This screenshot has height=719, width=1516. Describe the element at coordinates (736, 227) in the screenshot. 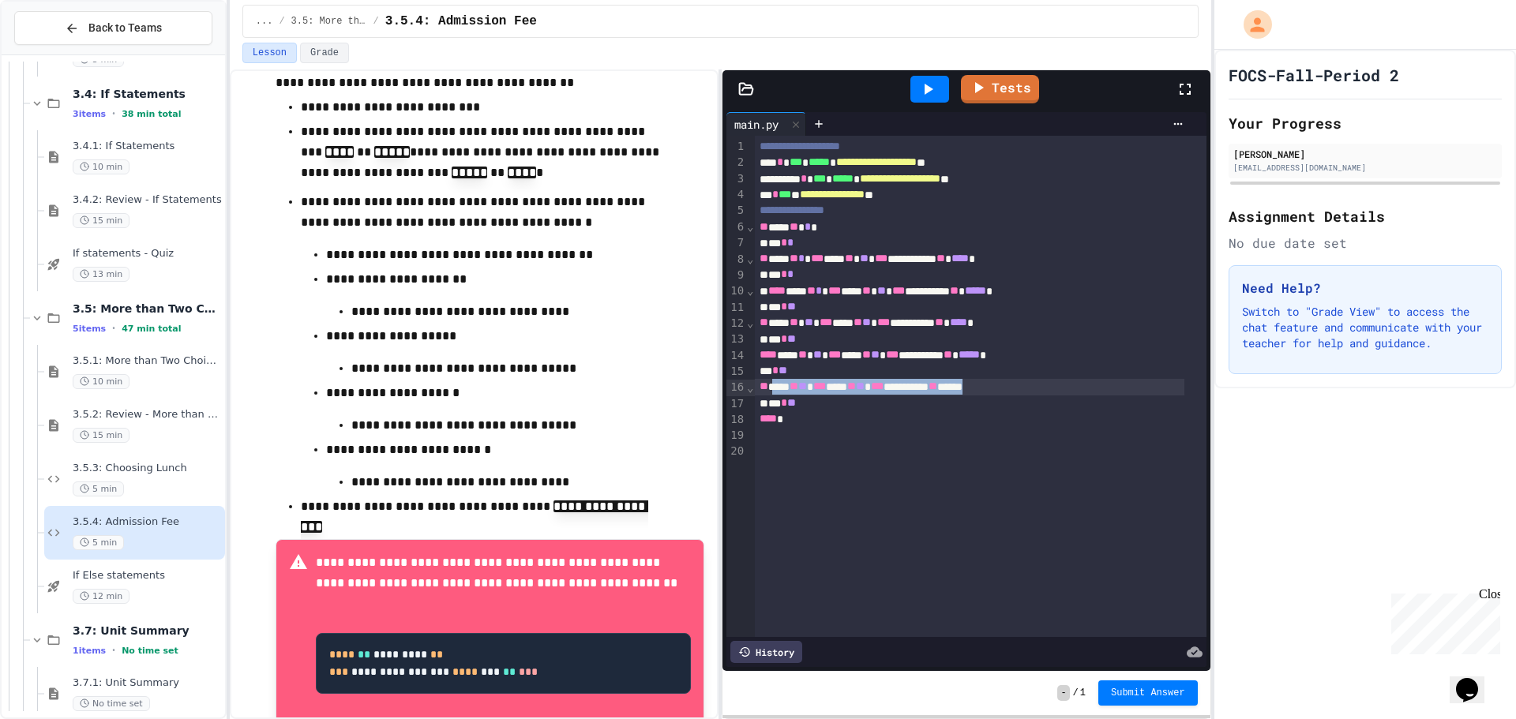

I see `div: 6` at that location.